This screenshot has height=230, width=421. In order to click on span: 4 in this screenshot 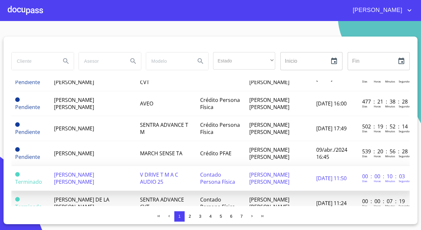, I will do `click(210, 216)`.